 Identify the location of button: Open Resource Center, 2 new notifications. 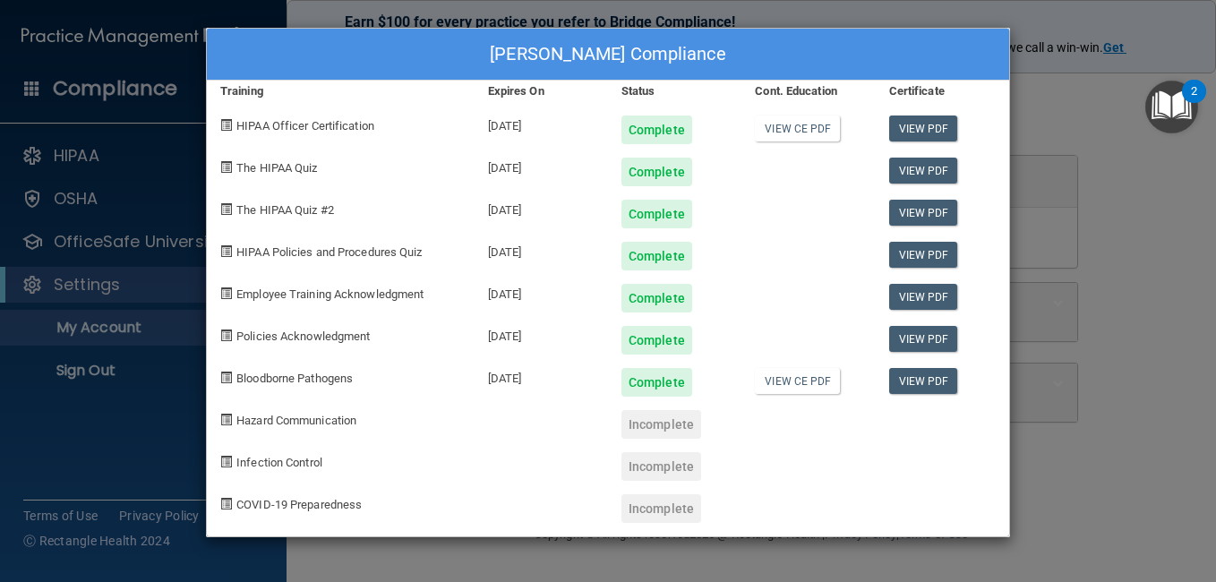
(1172, 107).